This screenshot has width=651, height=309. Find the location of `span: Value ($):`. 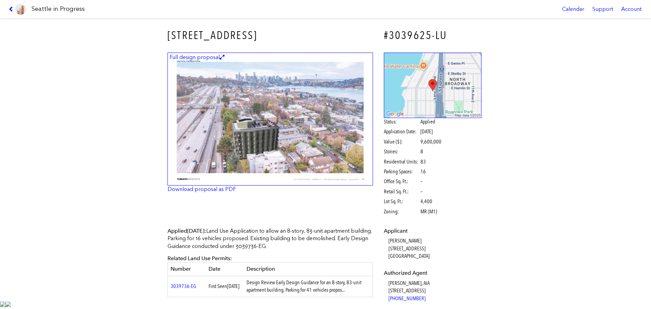

span: Value ($): is located at coordinates (401, 142).